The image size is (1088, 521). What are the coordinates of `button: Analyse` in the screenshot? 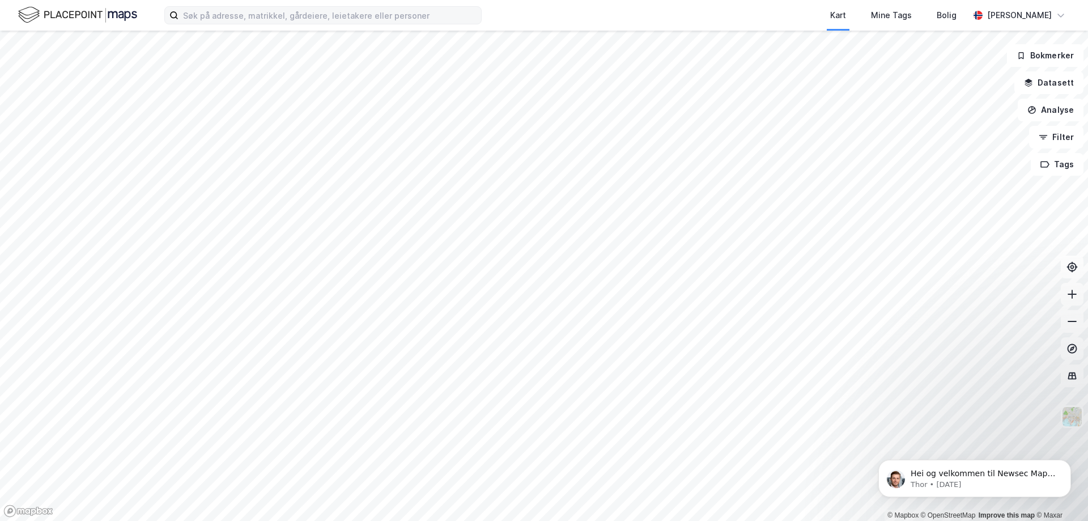 It's located at (1051, 110).